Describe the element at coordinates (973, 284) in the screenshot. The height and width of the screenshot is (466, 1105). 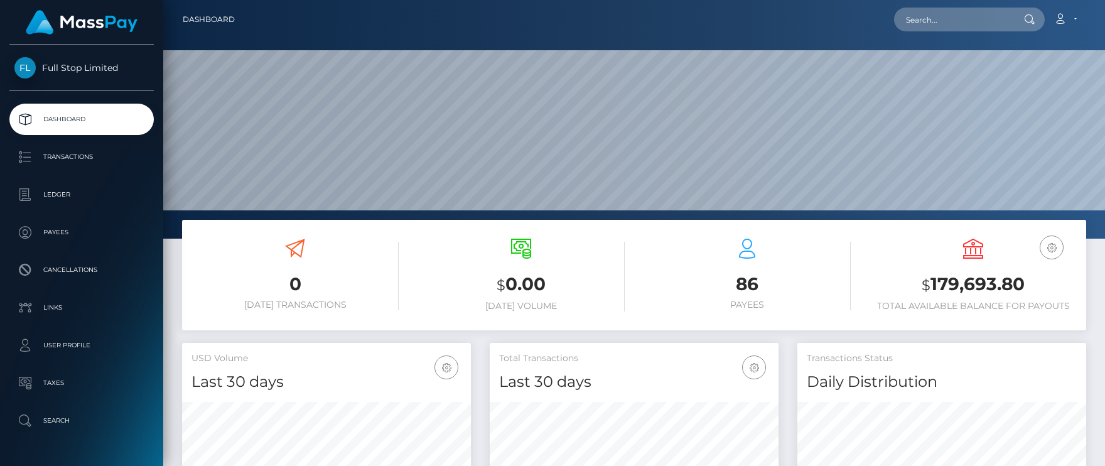
I see `h3: 179,693.80` at that location.